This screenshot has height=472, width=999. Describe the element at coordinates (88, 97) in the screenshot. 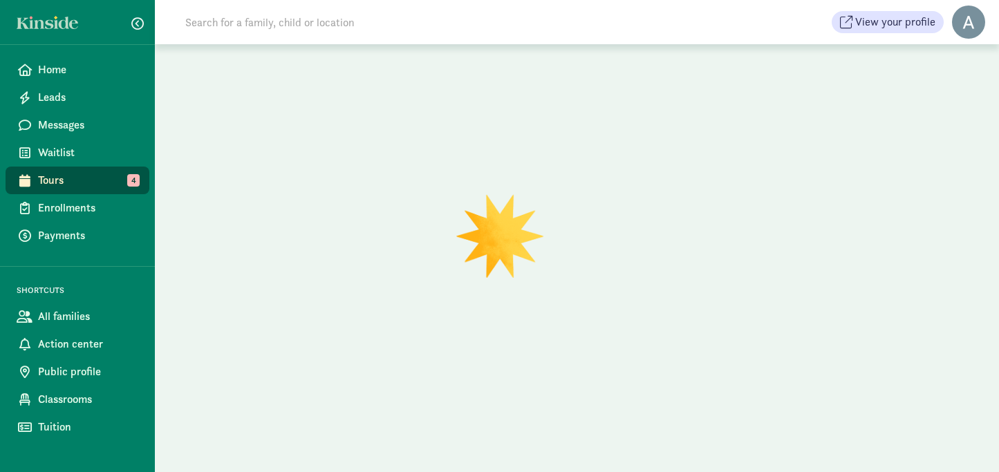

I see `span: Leads` at that location.